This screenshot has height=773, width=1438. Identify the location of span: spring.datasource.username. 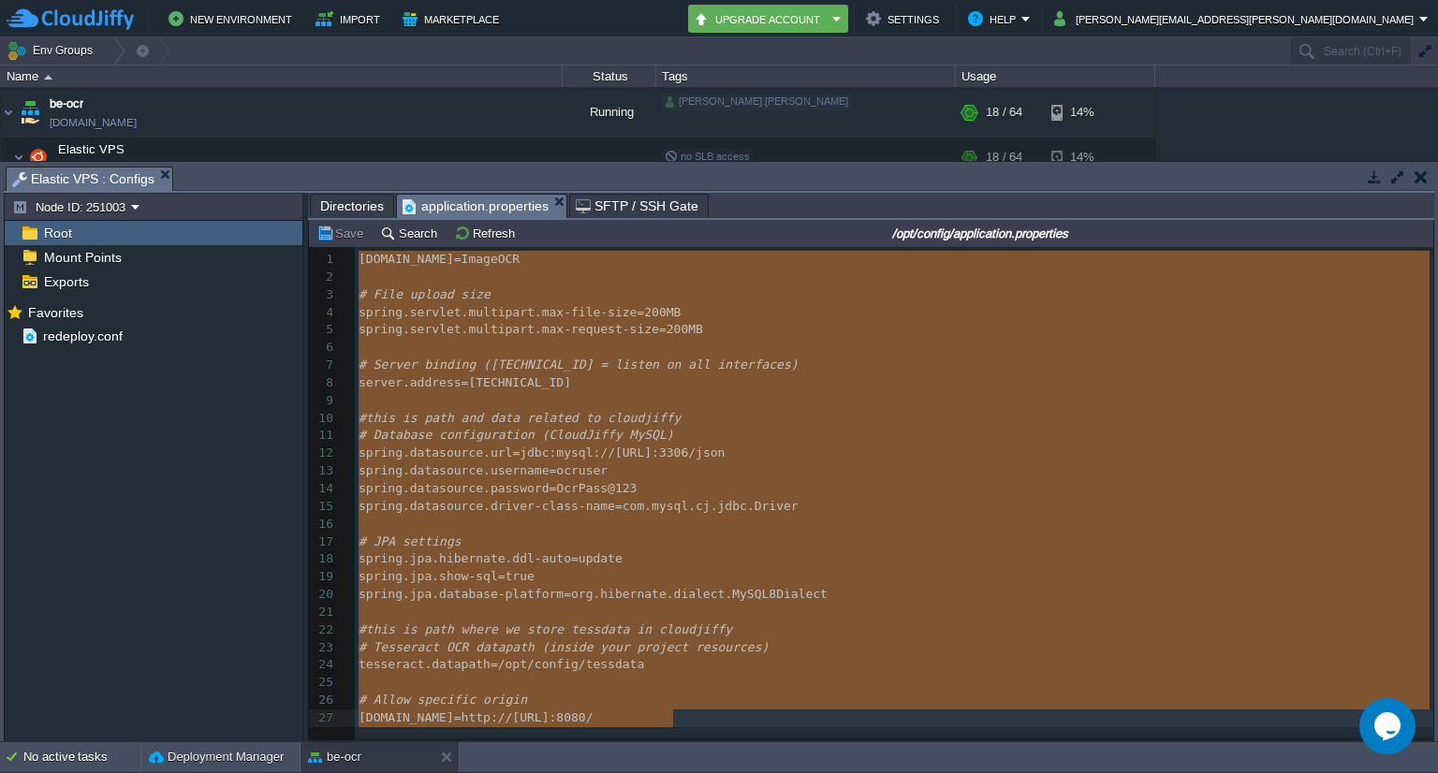
(454, 470).